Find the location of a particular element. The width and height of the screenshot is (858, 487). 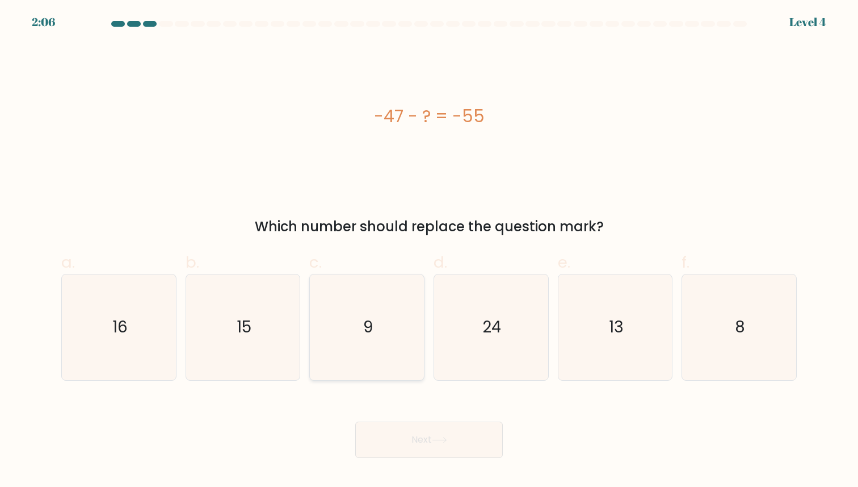

text: 13 is located at coordinates (617, 327).